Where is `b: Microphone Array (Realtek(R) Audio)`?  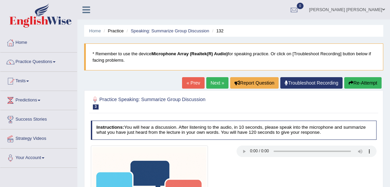 b: Microphone Array (Realtek(R) Audio) is located at coordinates (189, 53).